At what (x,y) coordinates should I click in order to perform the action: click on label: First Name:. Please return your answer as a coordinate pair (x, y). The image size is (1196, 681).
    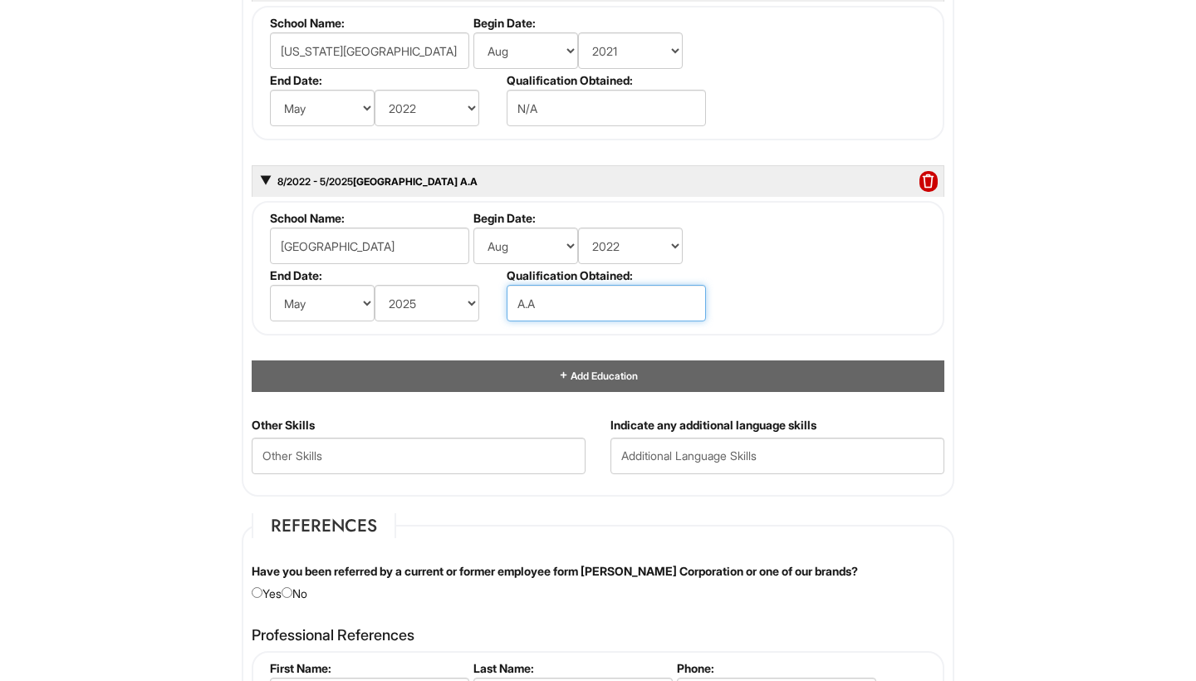
    Looking at the image, I should click on (368, 667).